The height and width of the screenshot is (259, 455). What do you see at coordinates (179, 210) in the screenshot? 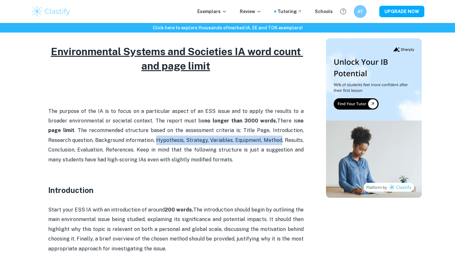
I see `strong: 200 words.` at bounding box center [179, 210].